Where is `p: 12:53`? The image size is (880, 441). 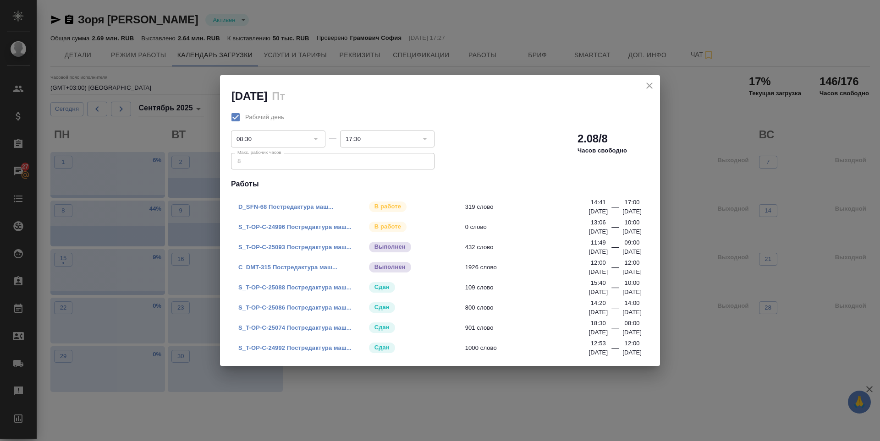
p: 12:53 is located at coordinates (598, 344).